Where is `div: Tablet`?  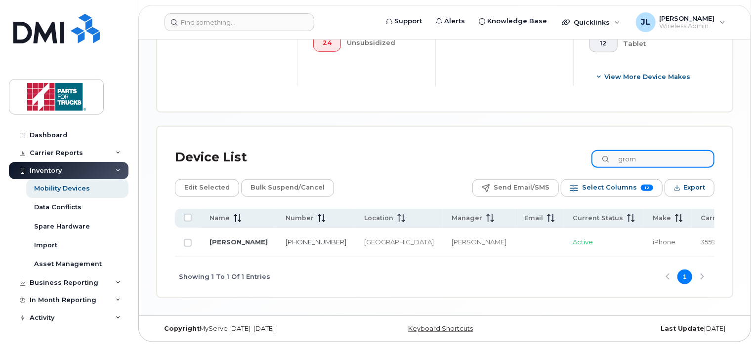 div: Tablet is located at coordinates (661, 43).